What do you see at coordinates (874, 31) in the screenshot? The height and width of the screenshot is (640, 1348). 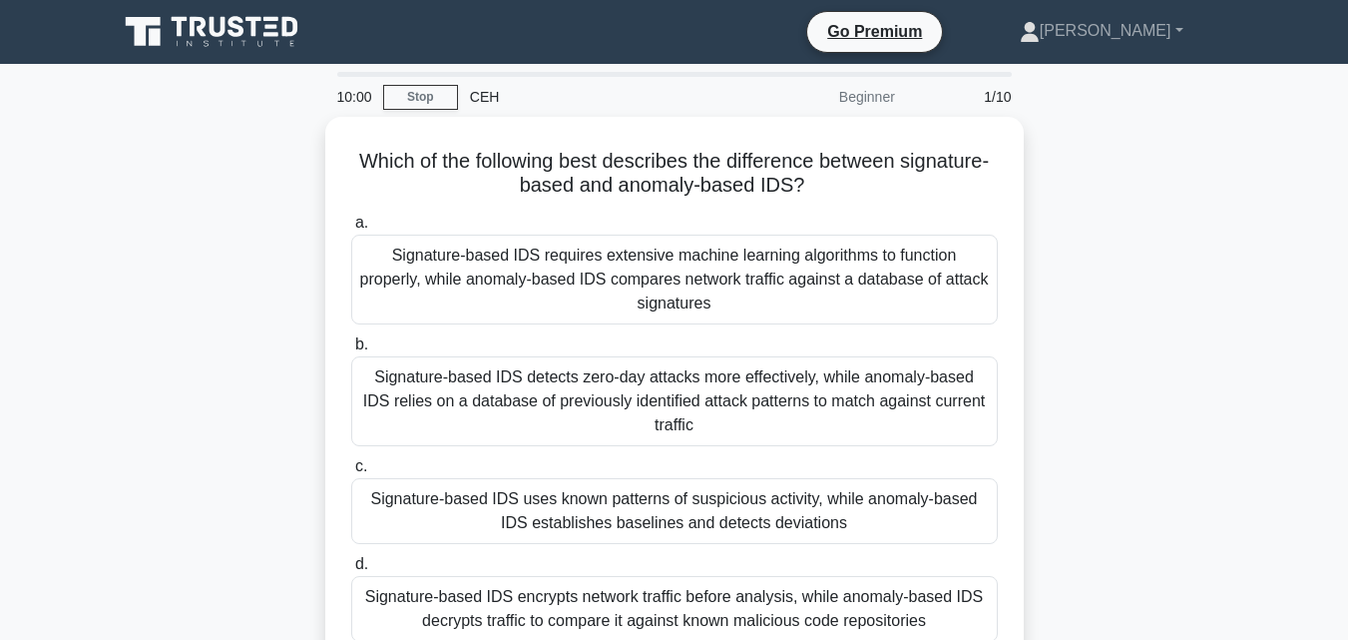 I see `a: Go Premium` at bounding box center [874, 31].